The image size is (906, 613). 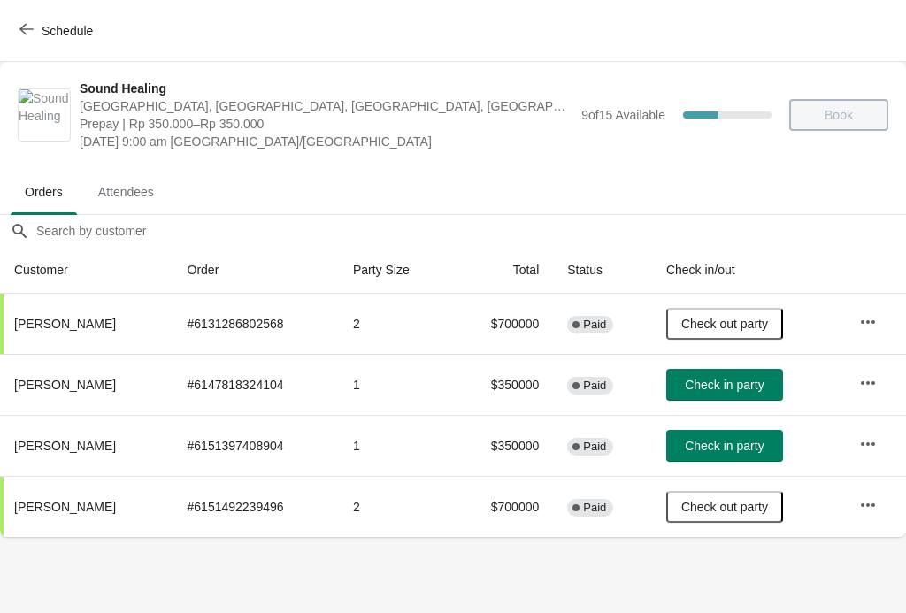 I want to click on span: Prepay | Rp 350.000–Rp 350.000, so click(x=326, y=124).